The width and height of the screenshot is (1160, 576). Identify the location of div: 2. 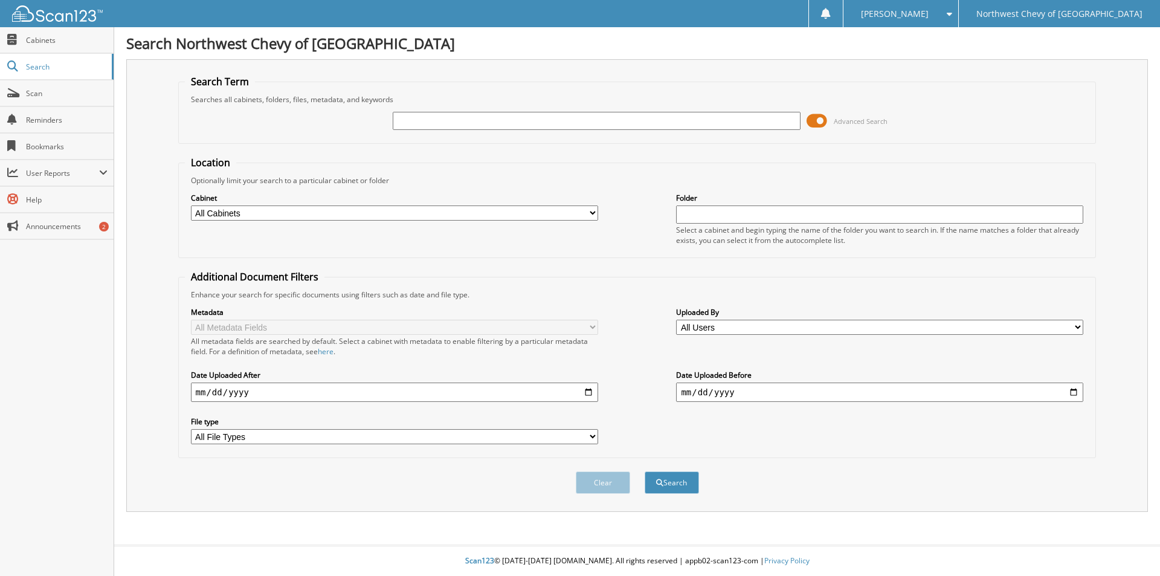
(104, 227).